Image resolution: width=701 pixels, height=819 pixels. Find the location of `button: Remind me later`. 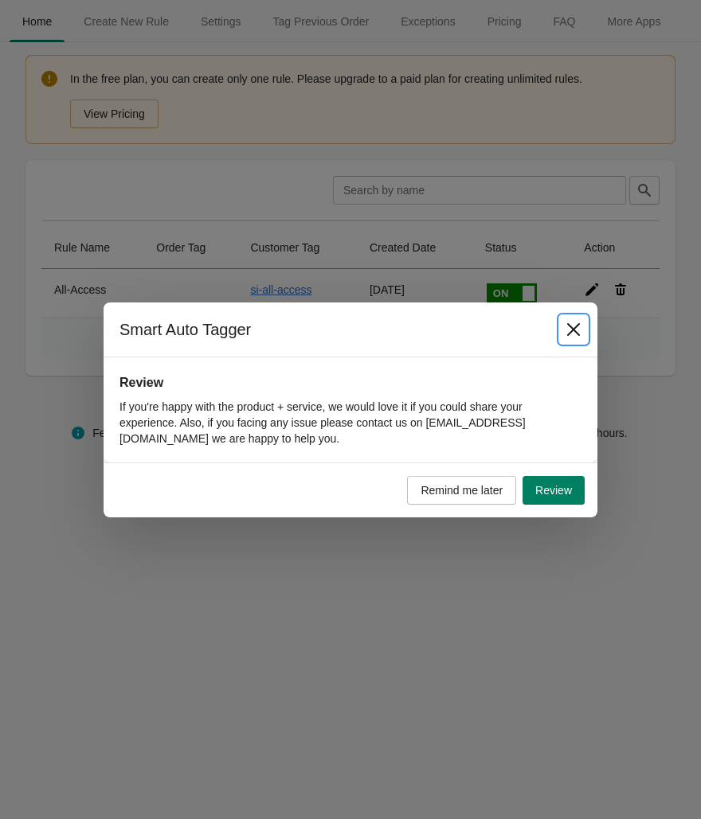

button: Remind me later is located at coordinates (461, 490).